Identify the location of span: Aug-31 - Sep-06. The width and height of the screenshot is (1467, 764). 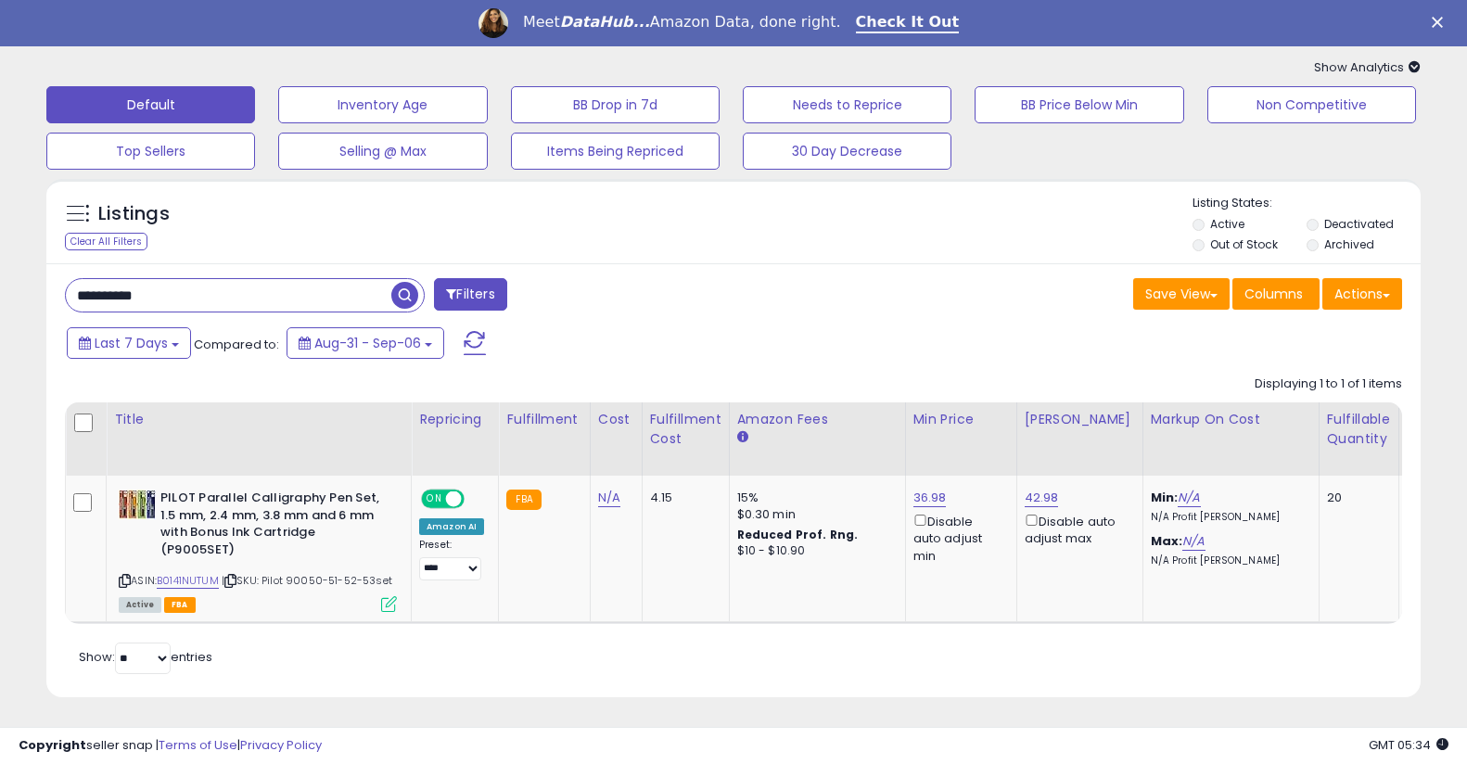
(367, 343).